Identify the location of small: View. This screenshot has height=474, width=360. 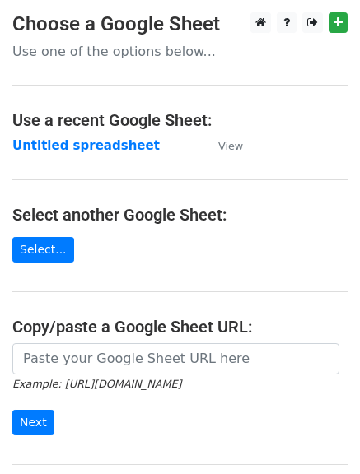
(231, 146).